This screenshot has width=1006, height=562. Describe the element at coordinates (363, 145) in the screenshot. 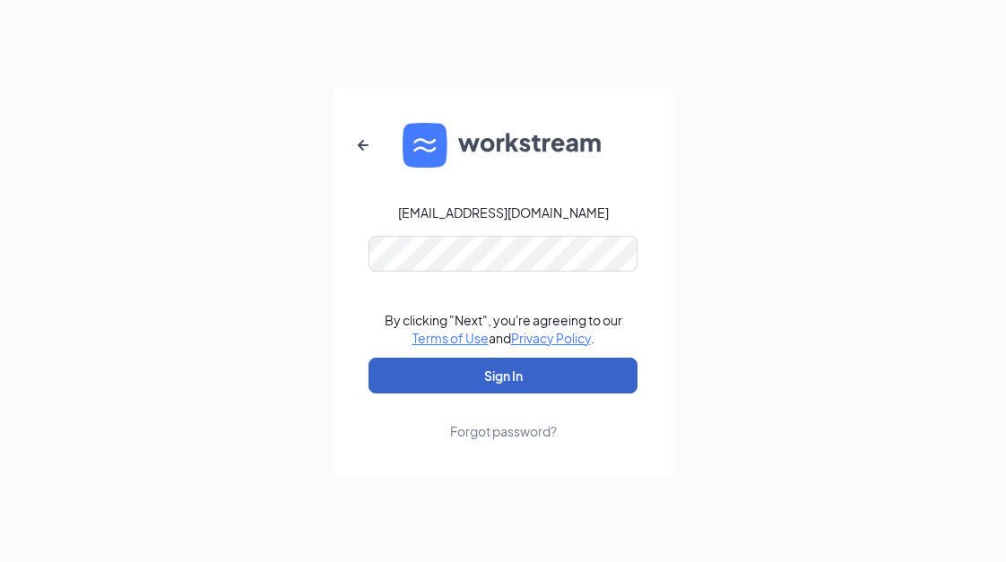

I see `svg: ArrowLeftNew` at that location.